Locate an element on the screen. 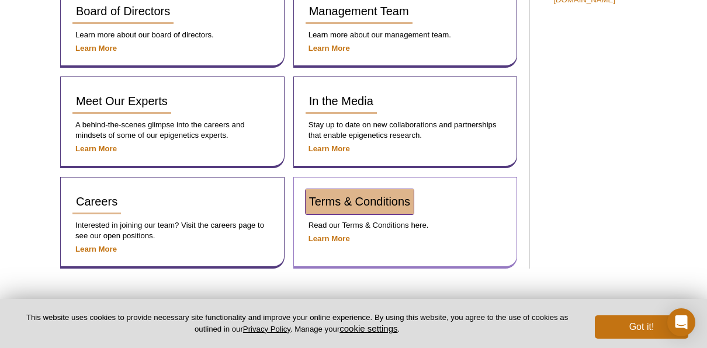 This screenshot has width=707, height=348. button: cookie settings is located at coordinates (368, 328).